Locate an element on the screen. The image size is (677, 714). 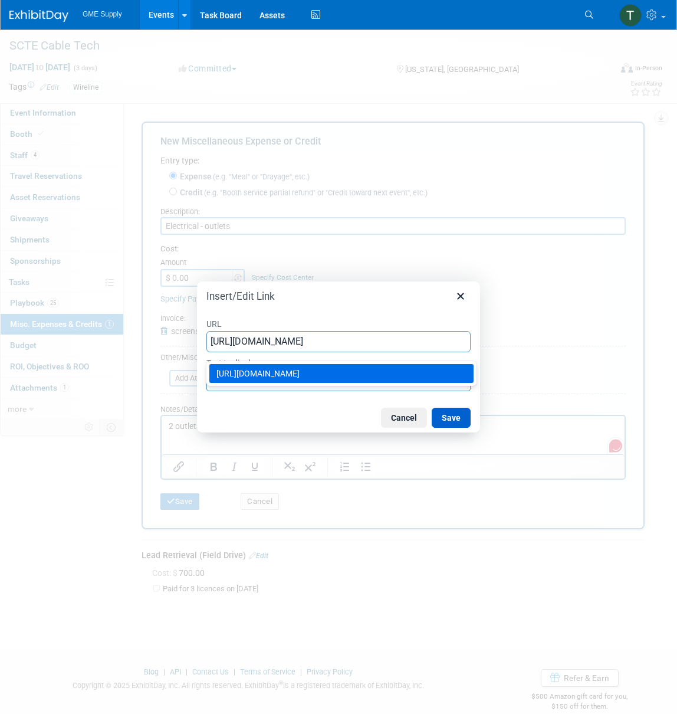
label: Text to display is located at coordinates (339, 362).